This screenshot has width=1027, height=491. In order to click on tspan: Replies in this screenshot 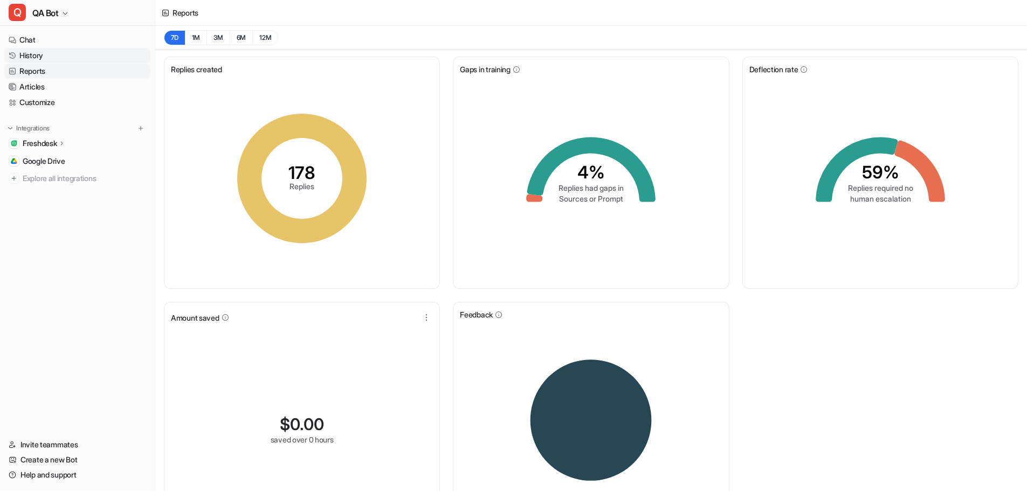, I will do `click(302, 186)`.